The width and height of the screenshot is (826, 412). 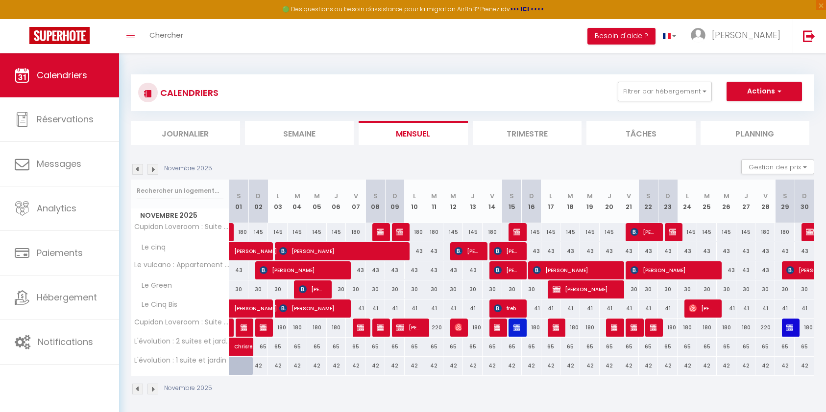 What do you see at coordinates (687, 201) in the screenshot?
I see `th: 24` at bounding box center [687, 201].